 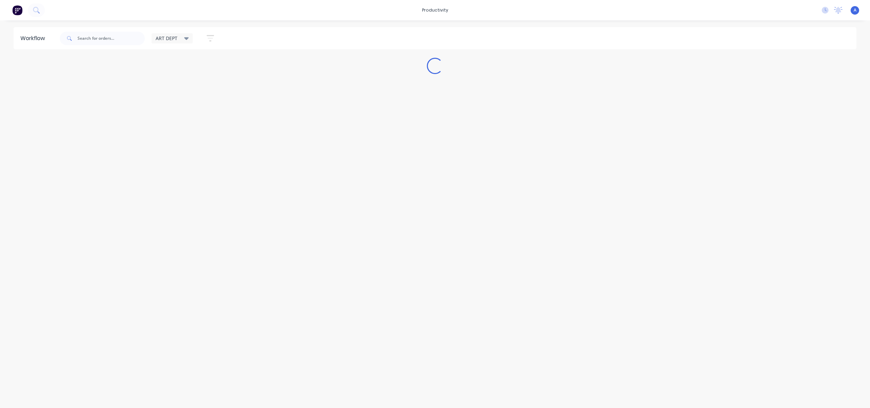 I want to click on img: Factory, so click(x=17, y=10).